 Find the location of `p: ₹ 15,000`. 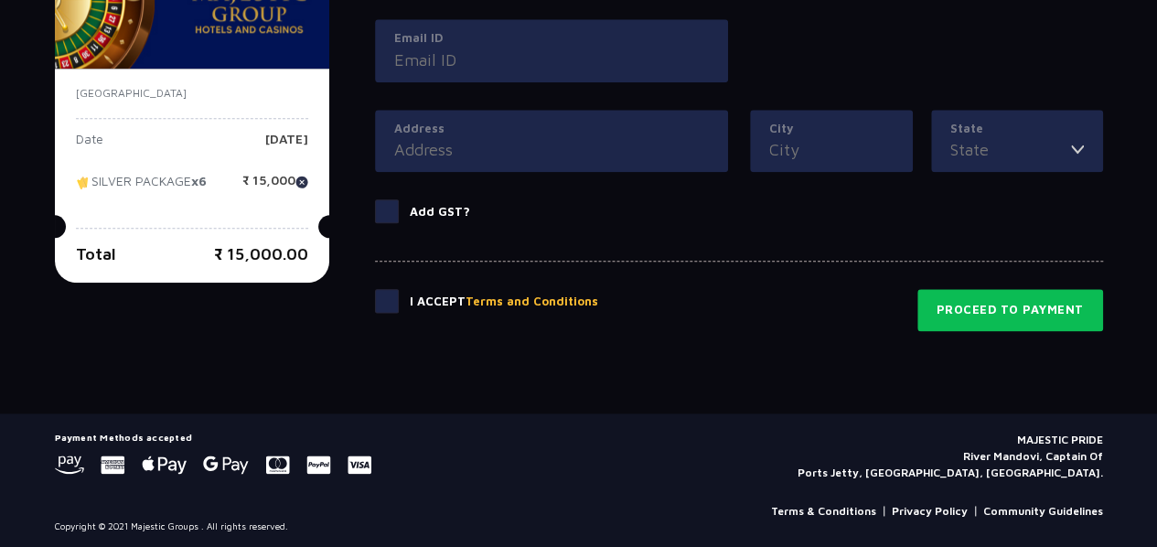

p: ₹ 15,000 is located at coordinates (275, 187).